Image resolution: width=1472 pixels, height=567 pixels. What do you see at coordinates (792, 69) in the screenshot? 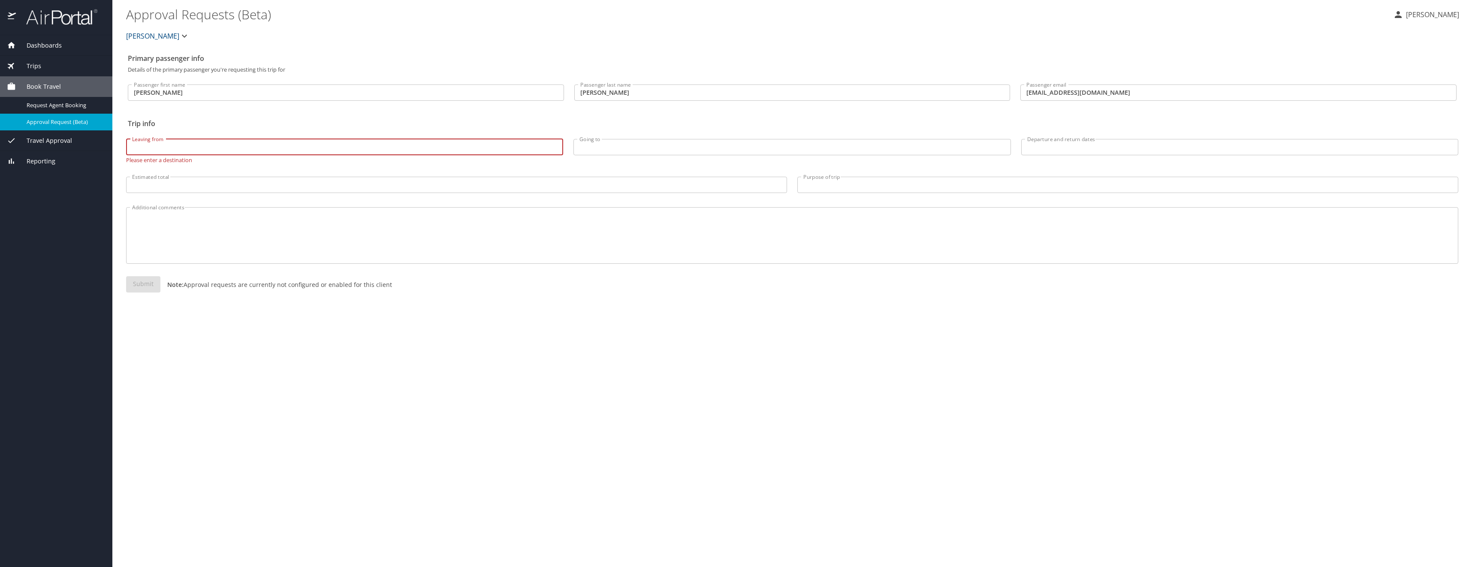
I see `p: Details of the primary passenger you're requesting this trip for` at bounding box center [792, 69].